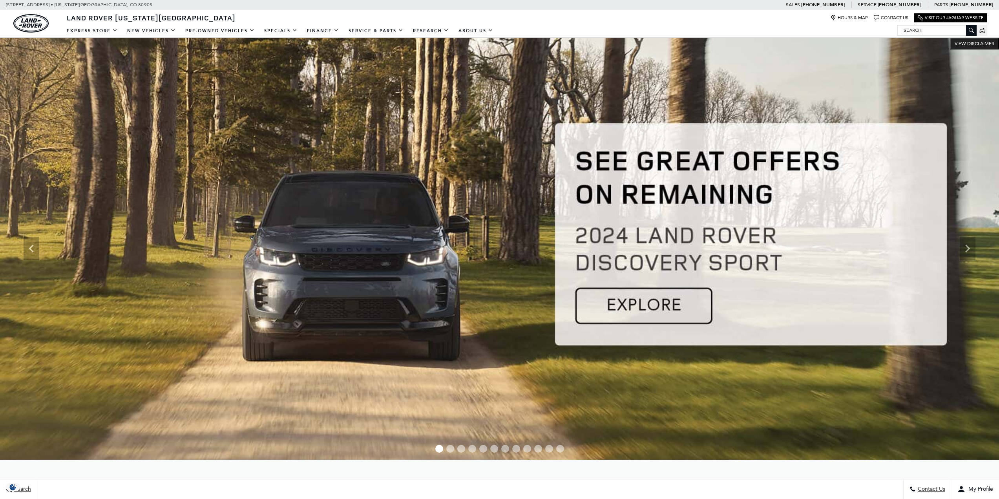  Describe the element at coordinates (538, 449) in the screenshot. I see `span: Go to slide 10` at that location.